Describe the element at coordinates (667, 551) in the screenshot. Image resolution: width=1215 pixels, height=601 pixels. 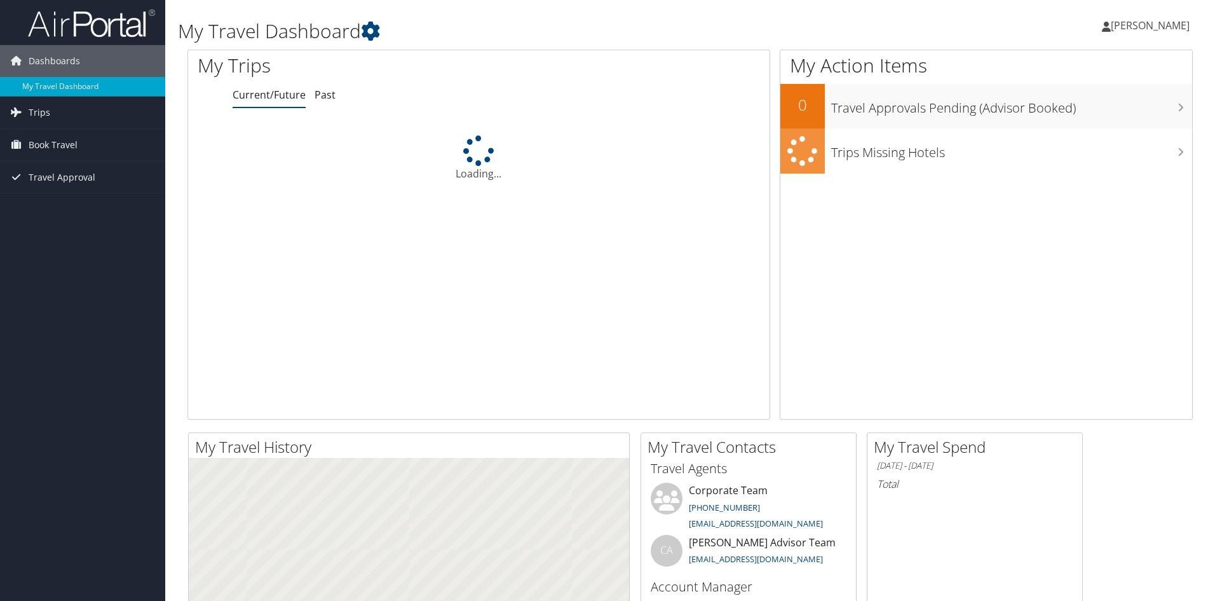
I see `div: CA` at that location.